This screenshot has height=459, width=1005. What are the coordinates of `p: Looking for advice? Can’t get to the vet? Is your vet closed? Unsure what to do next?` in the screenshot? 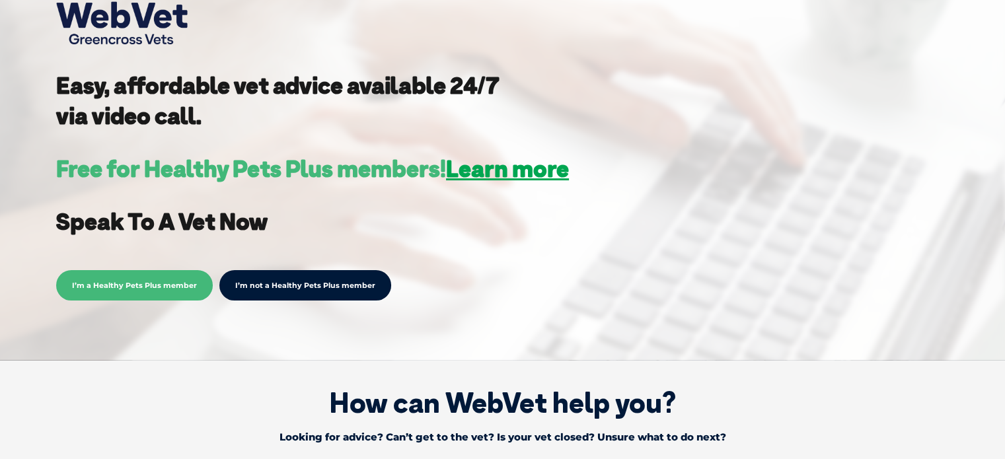 It's located at (502, 438).